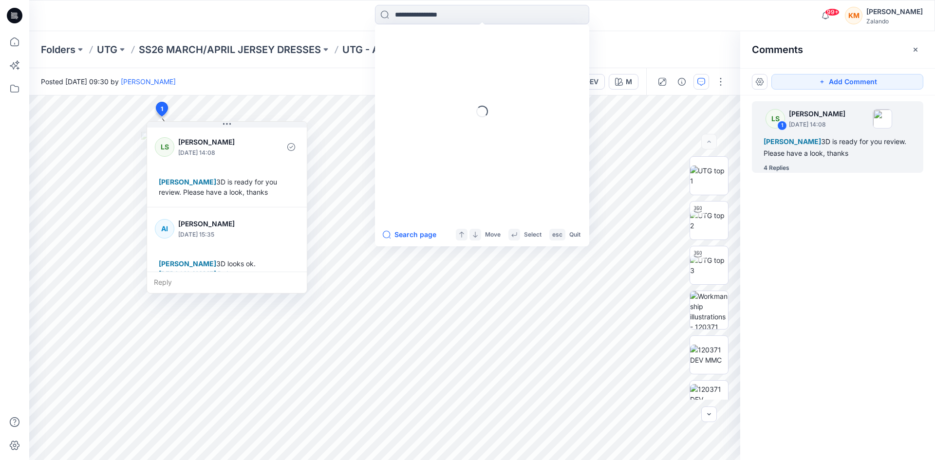 Image resolution: width=935 pixels, height=460 pixels. Describe the element at coordinates (533, 235) in the screenshot. I see `p: Select` at that location.